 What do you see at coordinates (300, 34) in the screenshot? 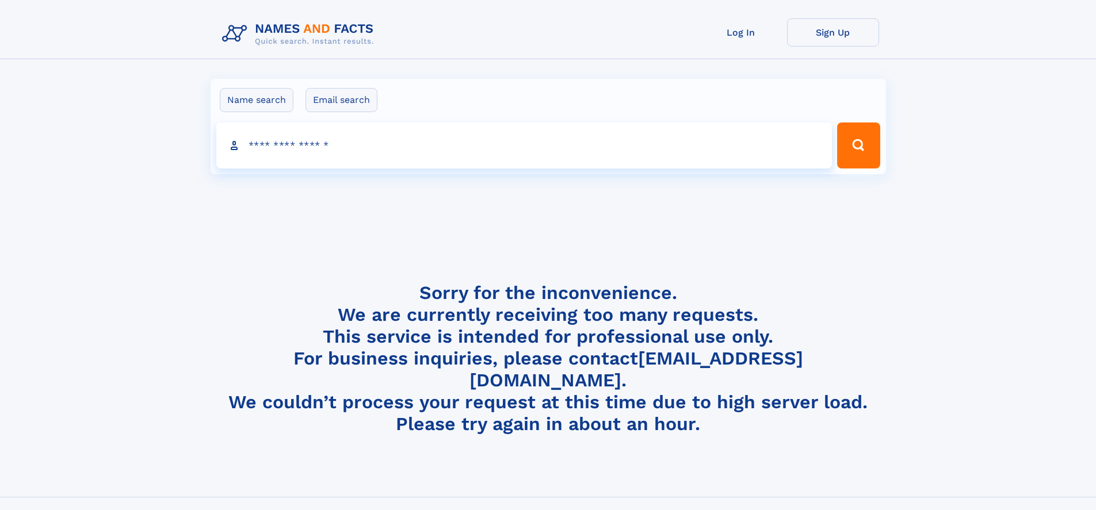
I see `img: Logo Names and Facts` at bounding box center [300, 34].